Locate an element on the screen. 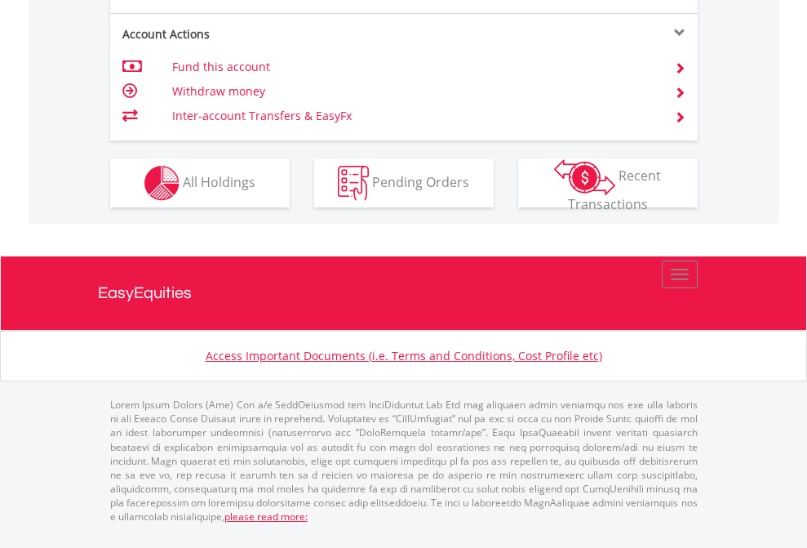  img: holdings-wht.png is located at coordinates (162, 183).